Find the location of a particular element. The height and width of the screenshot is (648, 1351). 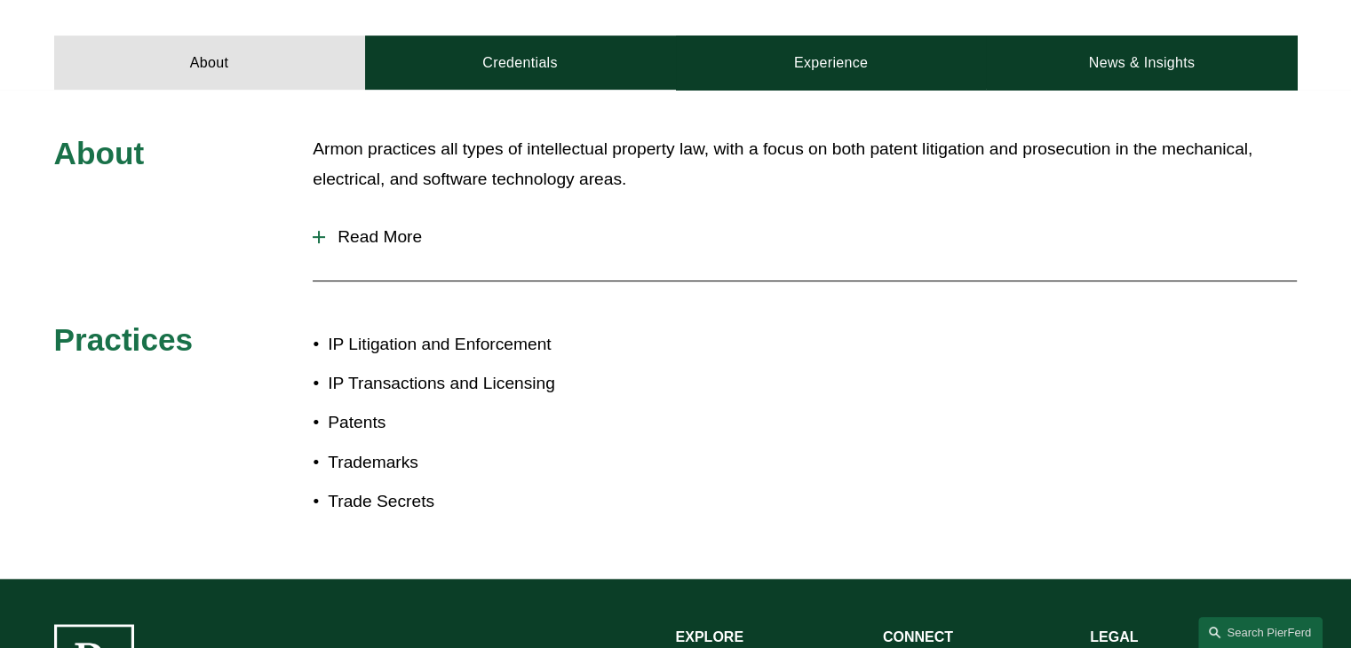

a: Credentials is located at coordinates (521, 62).